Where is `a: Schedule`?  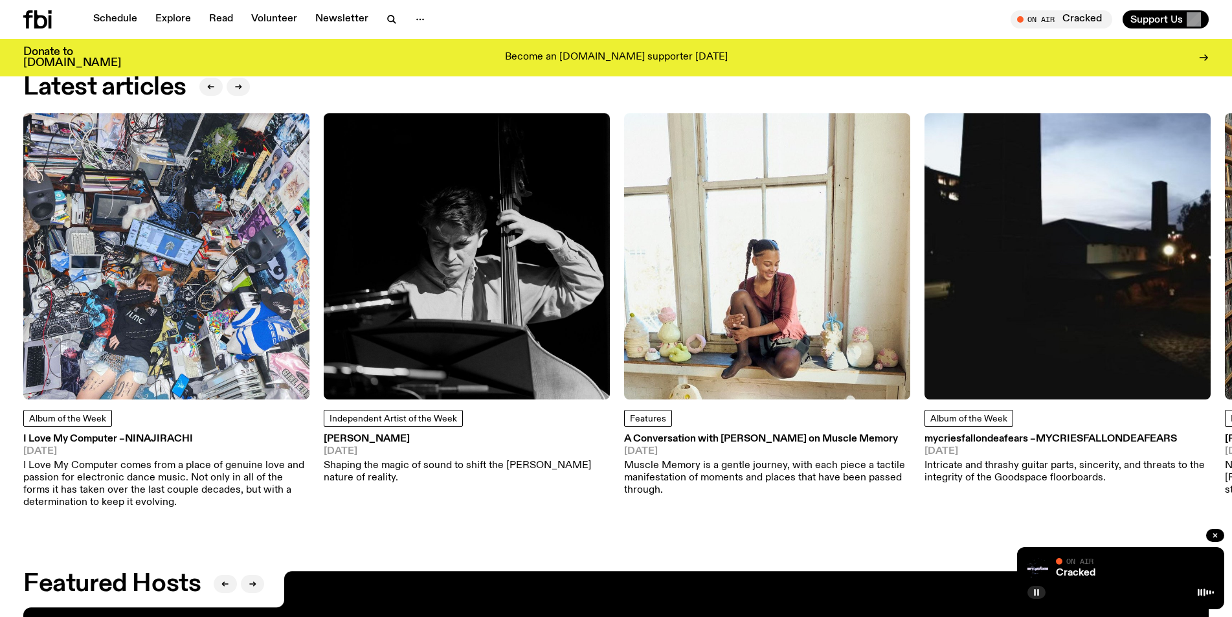 a: Schedule is located at coordinates (115, 19).